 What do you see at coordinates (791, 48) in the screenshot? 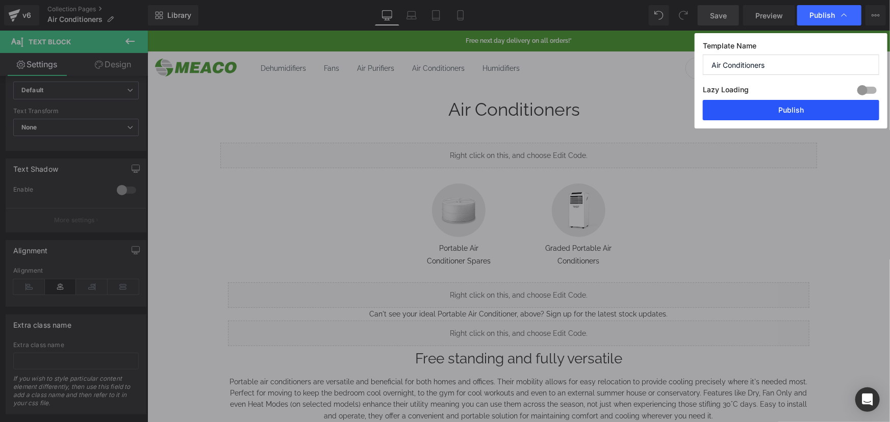
I see `label: Template Name` at bounding box center [791, 48].